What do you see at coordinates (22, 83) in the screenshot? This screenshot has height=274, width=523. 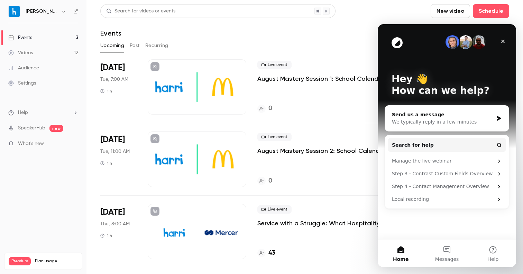 I see `div: Settings` at bounding box center [22, 83].